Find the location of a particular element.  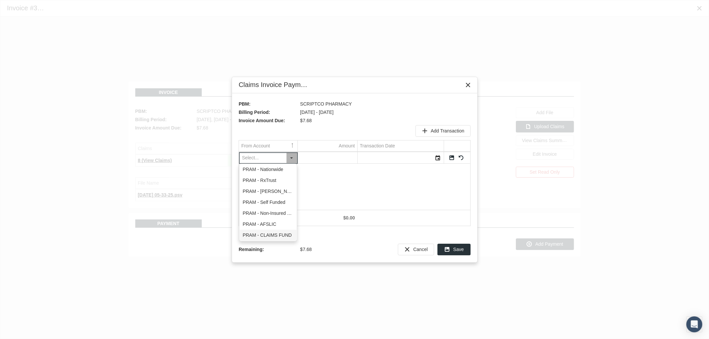

div: PRAM - CLAIMS FUND is located at coordinates (268, 235).